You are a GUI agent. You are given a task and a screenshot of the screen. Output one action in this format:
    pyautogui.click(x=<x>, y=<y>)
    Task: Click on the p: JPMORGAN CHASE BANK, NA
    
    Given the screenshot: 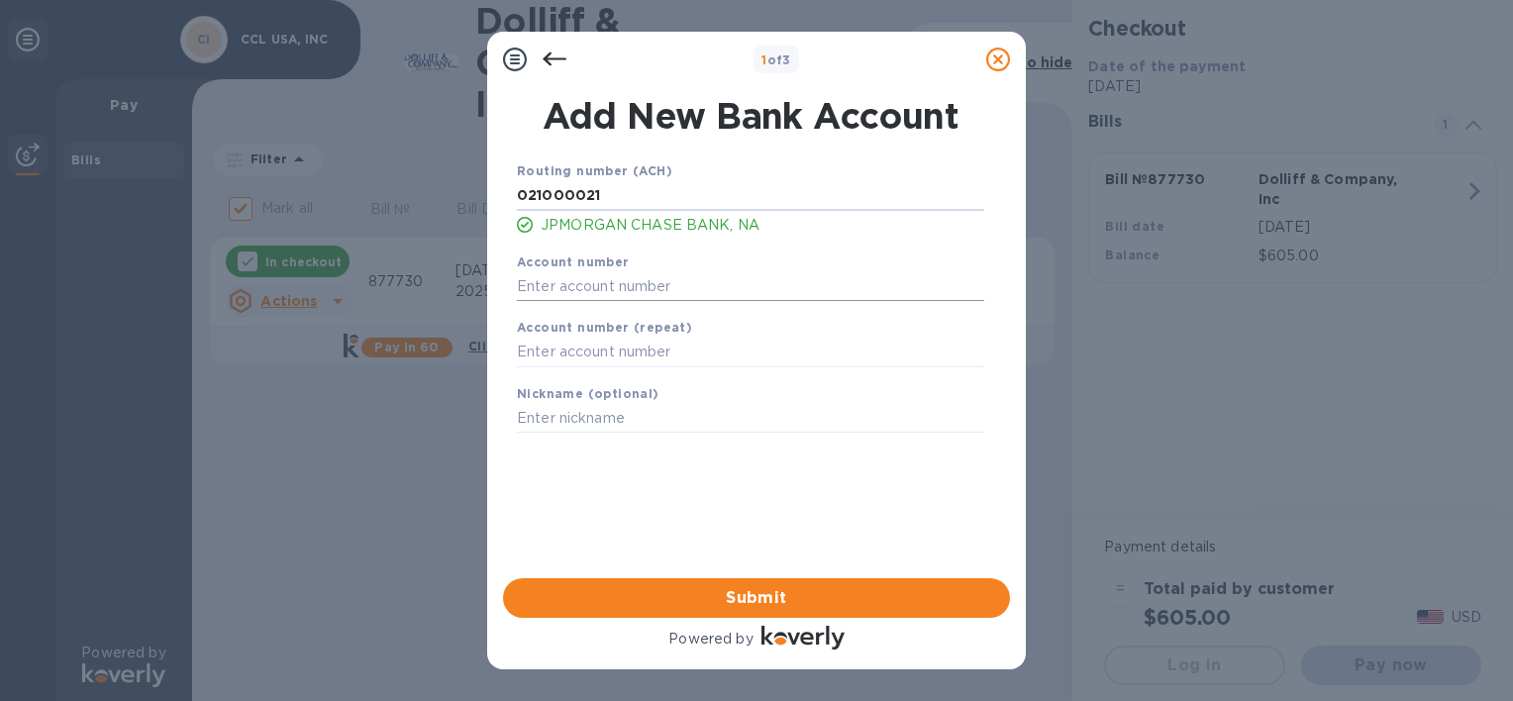 What is the action you would take?
    pyautogui.click(x=763, y=225)
    